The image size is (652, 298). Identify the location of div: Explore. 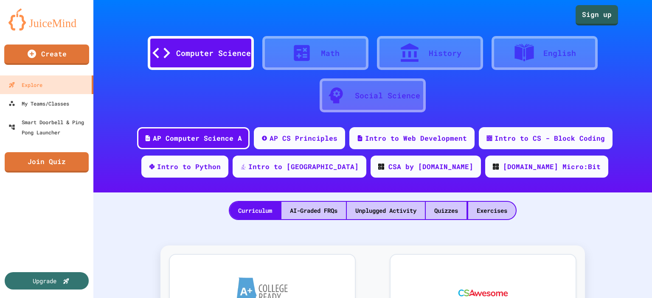
(25, 85).